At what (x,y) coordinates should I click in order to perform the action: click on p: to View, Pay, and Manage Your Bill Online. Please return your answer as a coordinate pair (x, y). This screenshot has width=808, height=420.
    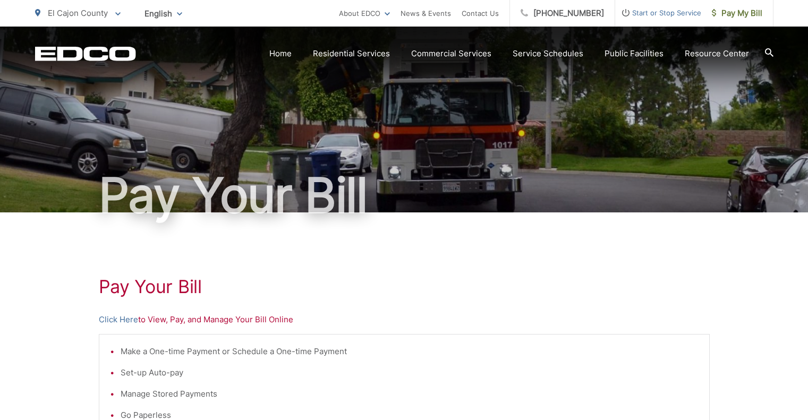
    Looking at the image, I should click on (404, 320).